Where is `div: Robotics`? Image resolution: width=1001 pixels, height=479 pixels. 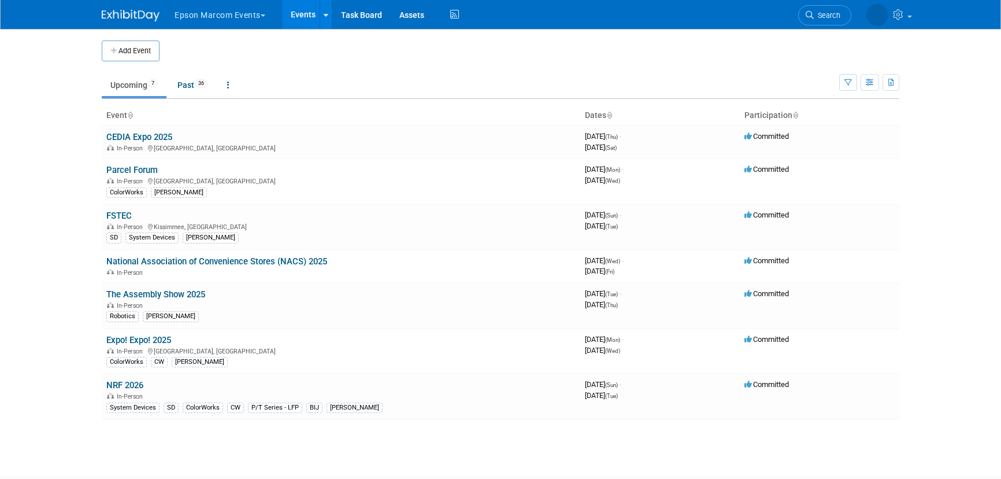
div: Robotics is located at coordinates (123, 316).